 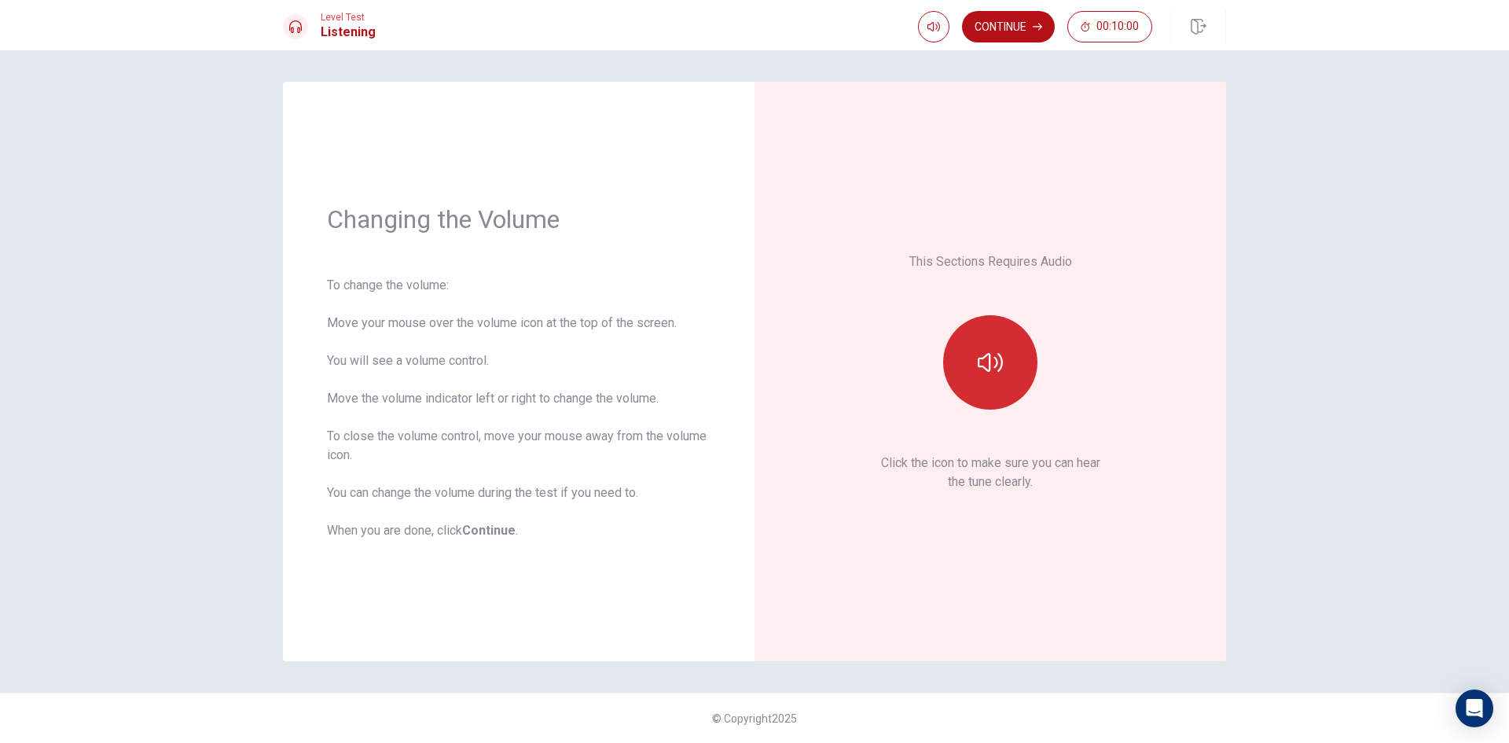 I want to click on p: This Sections Requires Audio, so click(x=990, y=262).